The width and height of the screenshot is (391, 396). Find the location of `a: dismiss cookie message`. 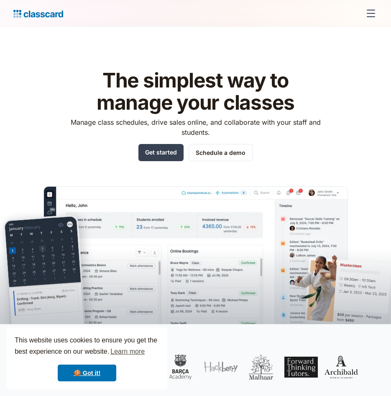

a: dismiss cookie message is located at coordinates (87, 373).